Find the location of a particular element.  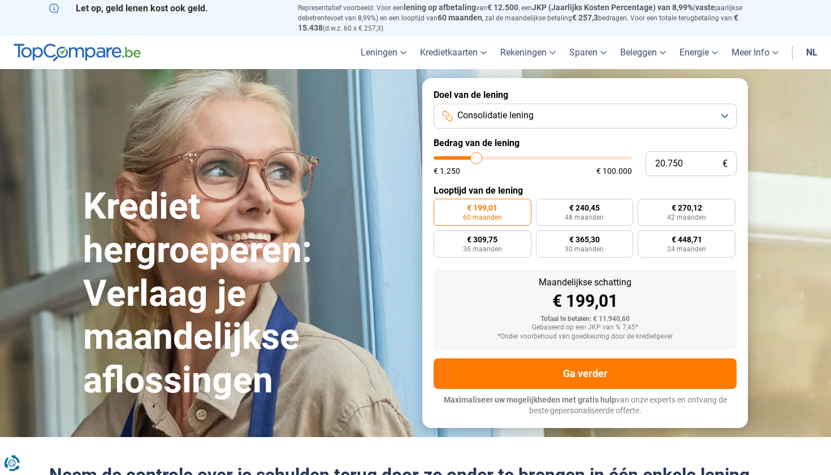

p: van onze experts en ontvang de beste gepersonaliseerde offerte. is located at coordinates (585, 405).